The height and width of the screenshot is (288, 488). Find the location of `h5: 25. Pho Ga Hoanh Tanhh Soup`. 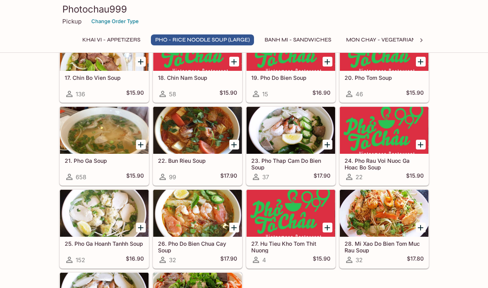

h5: 25. Pho Ga Hoanh Tanhh Soup is located at coordinates (104, 244).